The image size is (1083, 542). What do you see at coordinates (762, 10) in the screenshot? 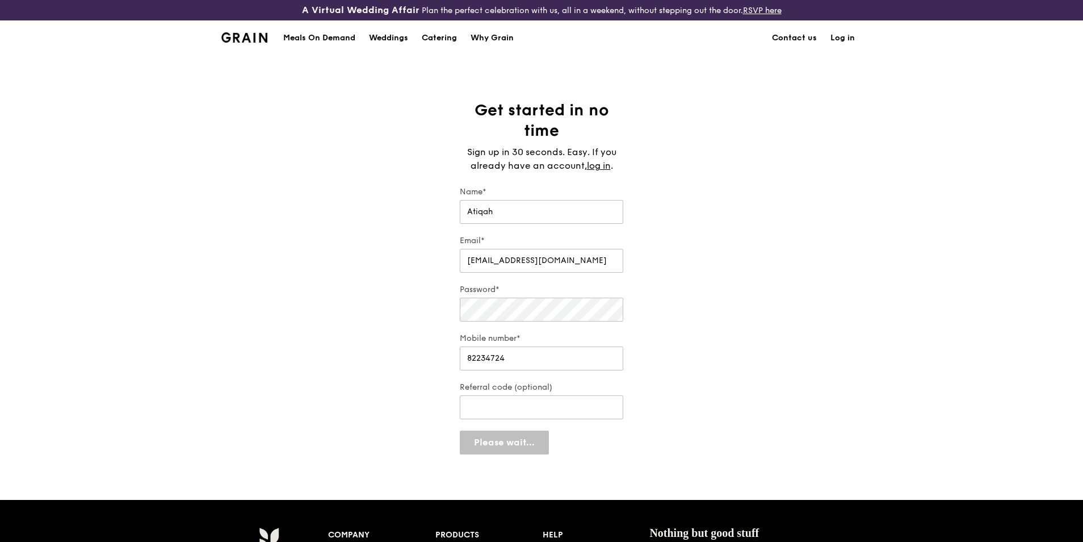
I see `a: RSVP here` at bounding box center [762, 10].